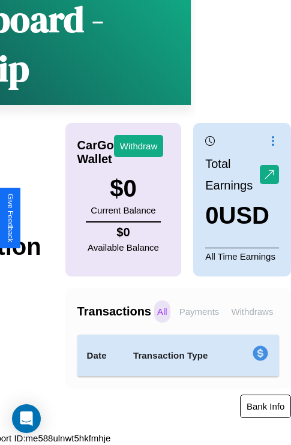  I want to click on div: Give Feedback, so click(10, 218).